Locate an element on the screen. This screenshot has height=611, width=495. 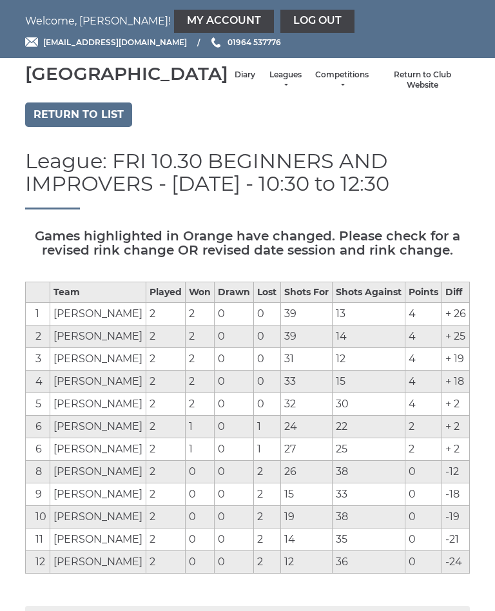
span: 01964 537776 is located at coordinates (254, 42).